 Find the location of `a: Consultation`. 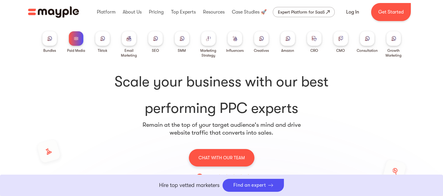

a: Consultation is located at coordinates (367, 42).